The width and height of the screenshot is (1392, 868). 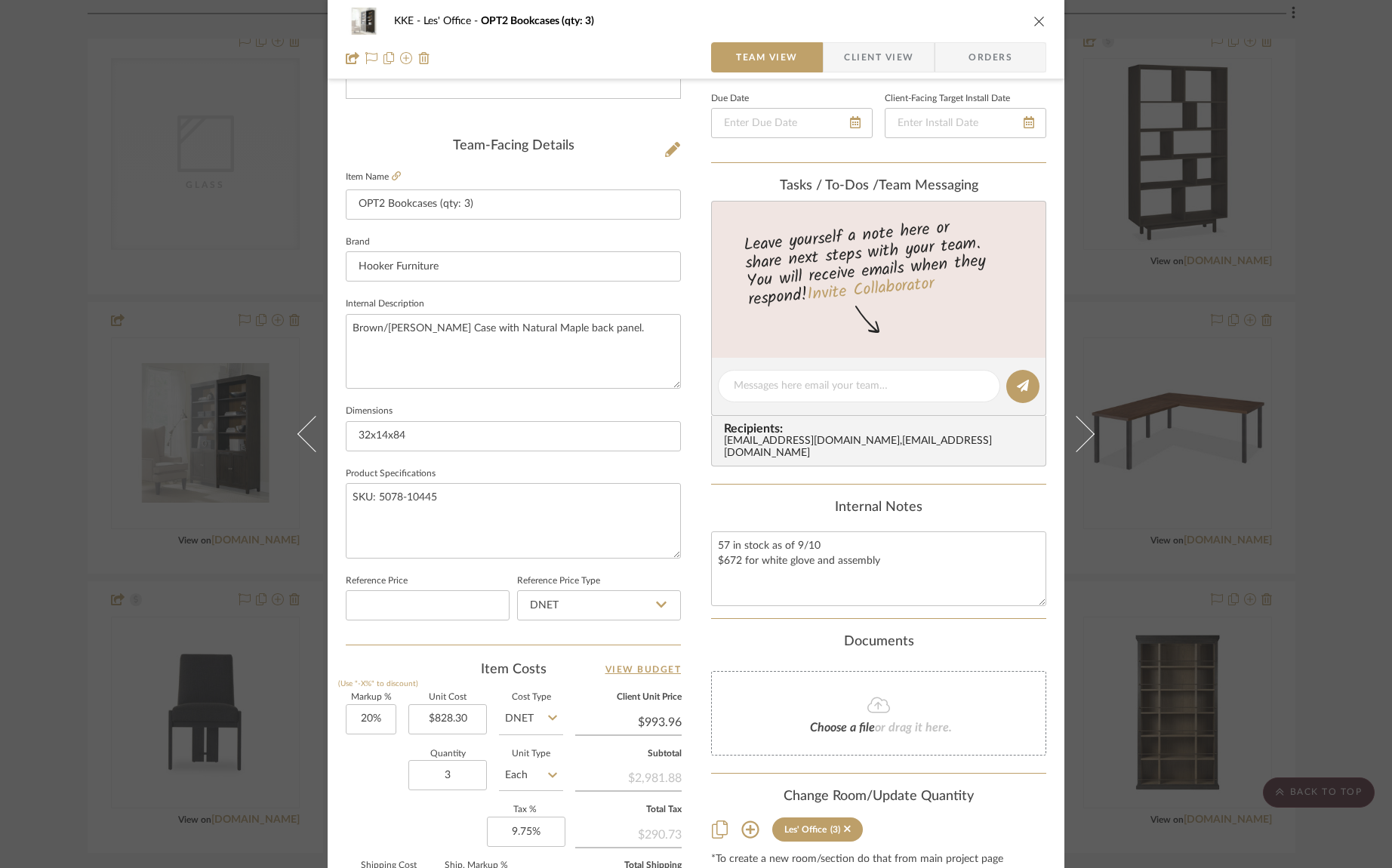 I want to click on input: Enter the dimensions of this item, so click(x=513, y=436).